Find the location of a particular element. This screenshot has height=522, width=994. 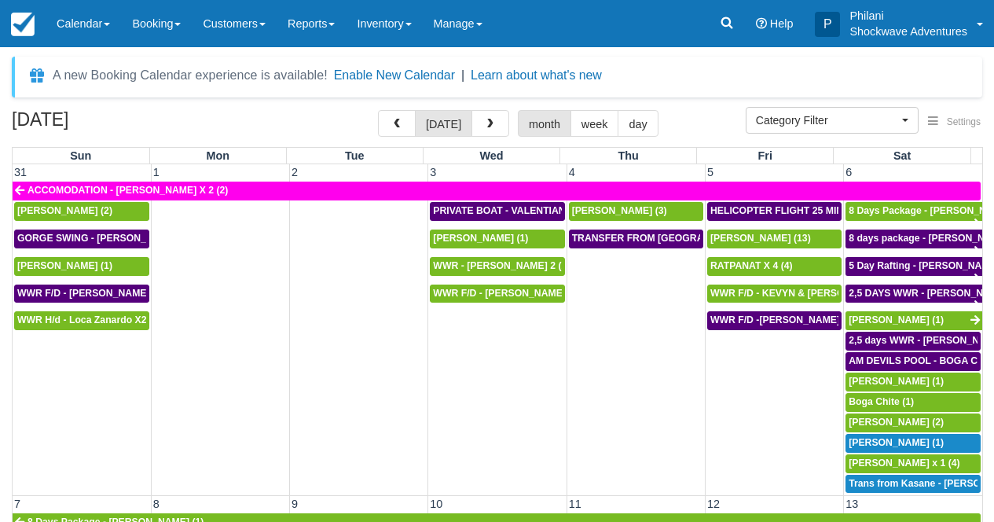

span: 12 is located at coordinates (714, 504).